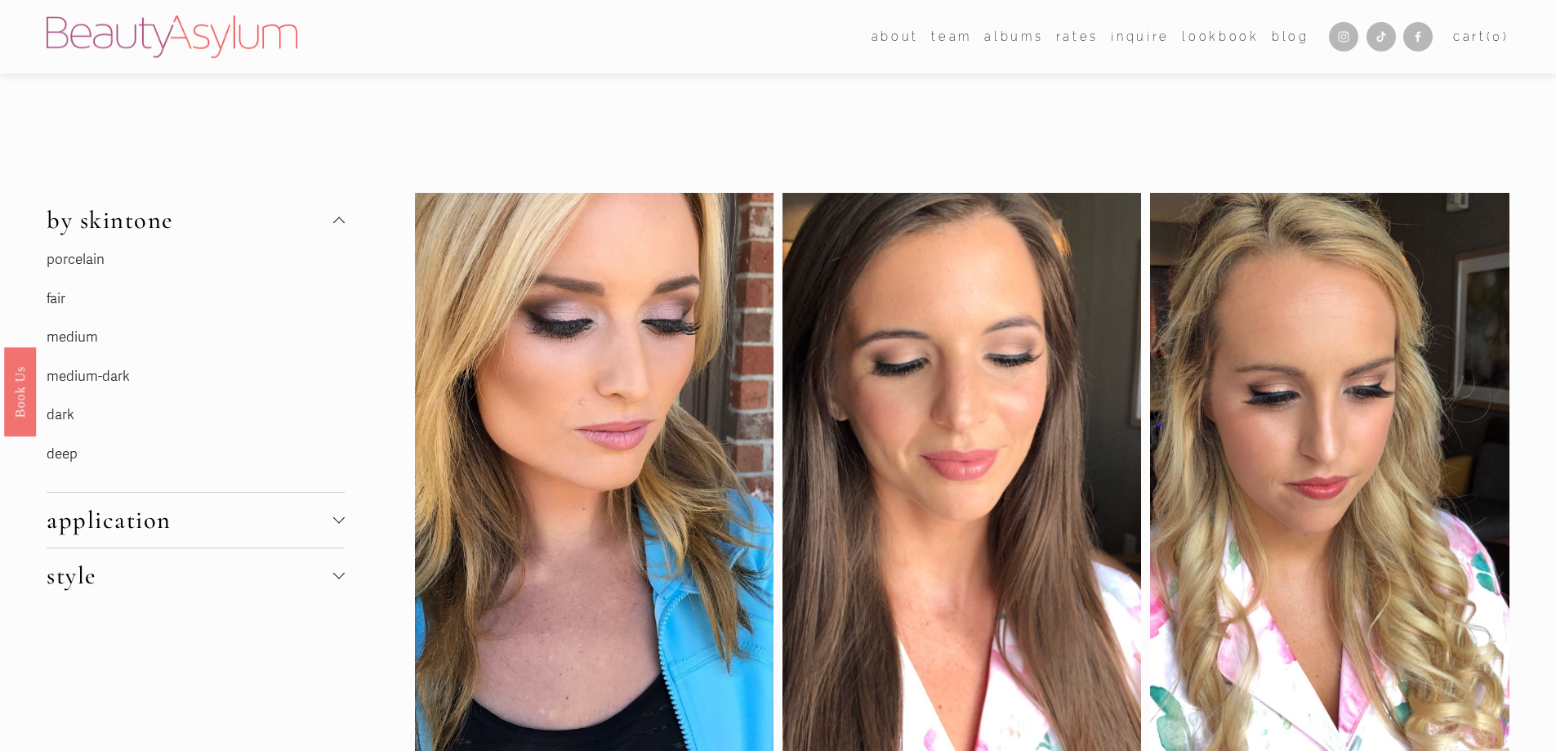  I want to click on a: Rates, so click(1078, 36).